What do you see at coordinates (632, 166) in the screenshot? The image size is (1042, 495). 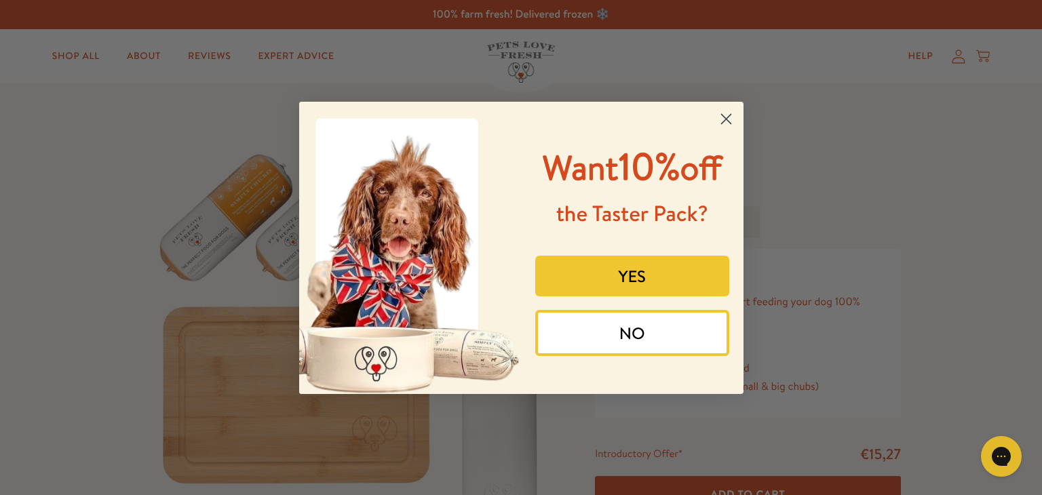 I see `span: 10%` at bounding box center [632, 166].